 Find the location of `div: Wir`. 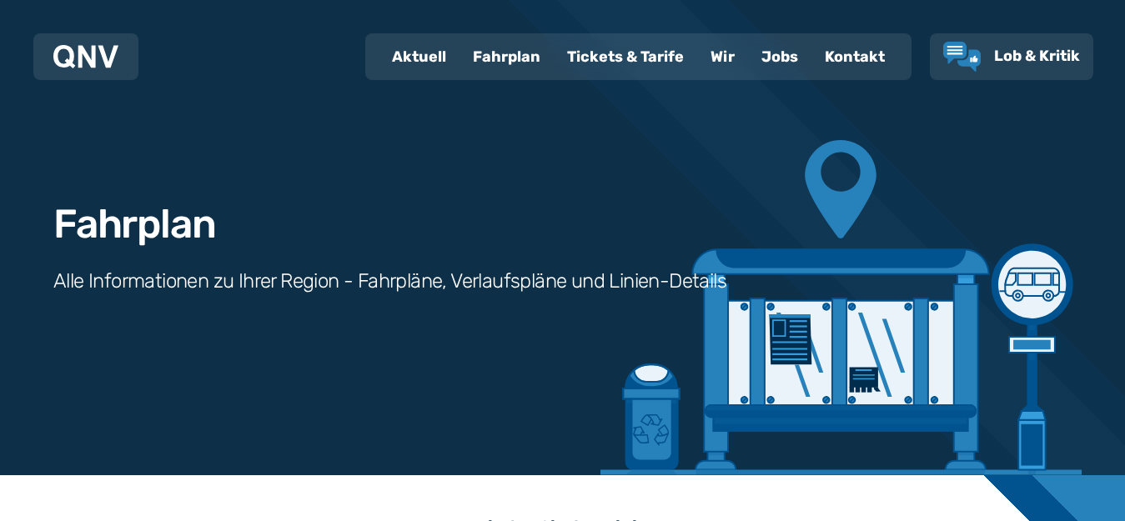

div: Wir is located at coordinates (722, 57).